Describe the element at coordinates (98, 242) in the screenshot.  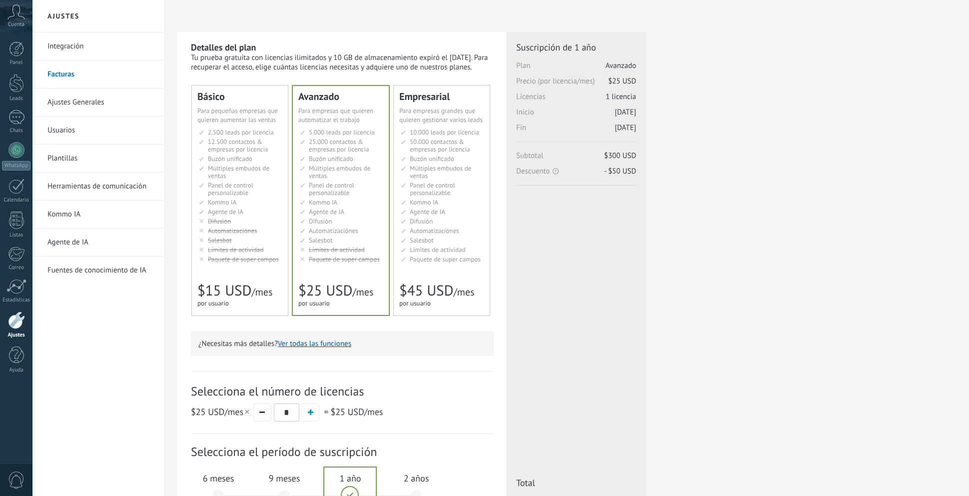
I see `li: Agente de IA` at that location.